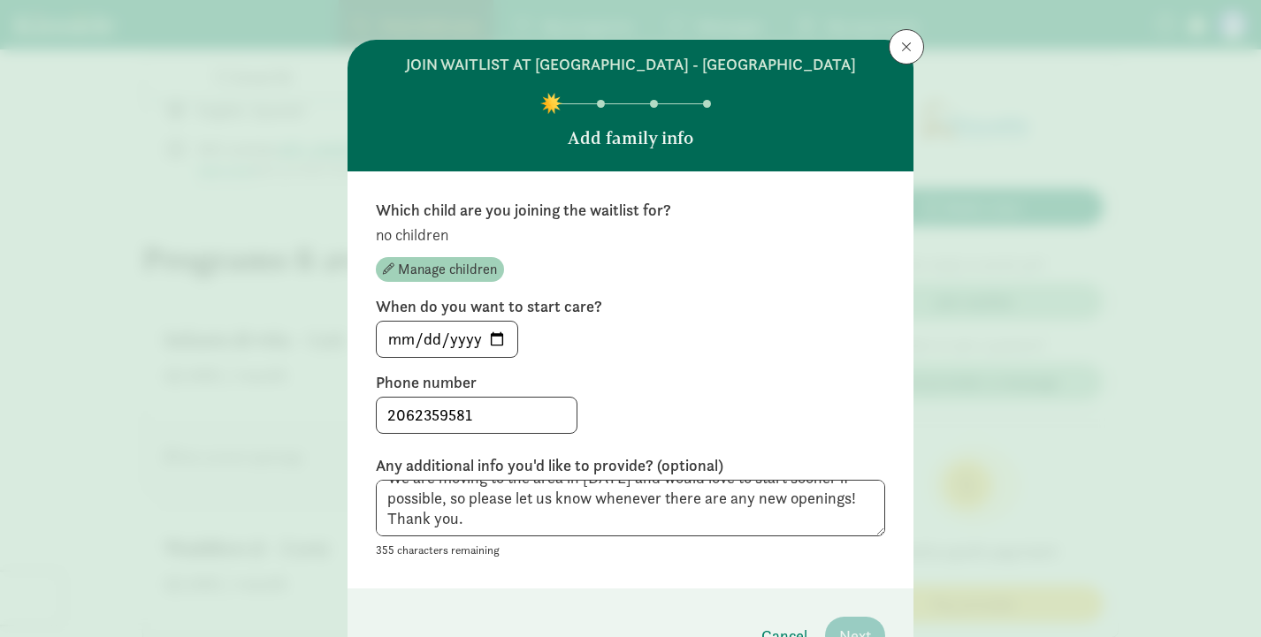  I want to click on button: Manage children, so click(439, 270).